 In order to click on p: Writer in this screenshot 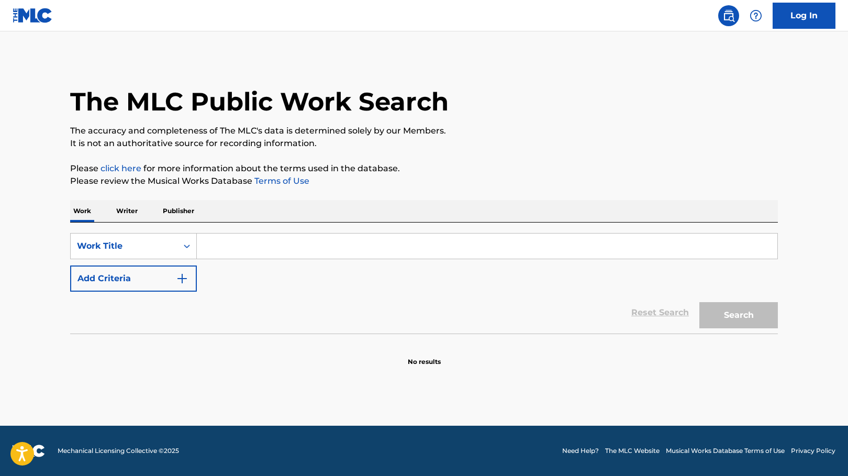, I will do `click(127, 211)`.